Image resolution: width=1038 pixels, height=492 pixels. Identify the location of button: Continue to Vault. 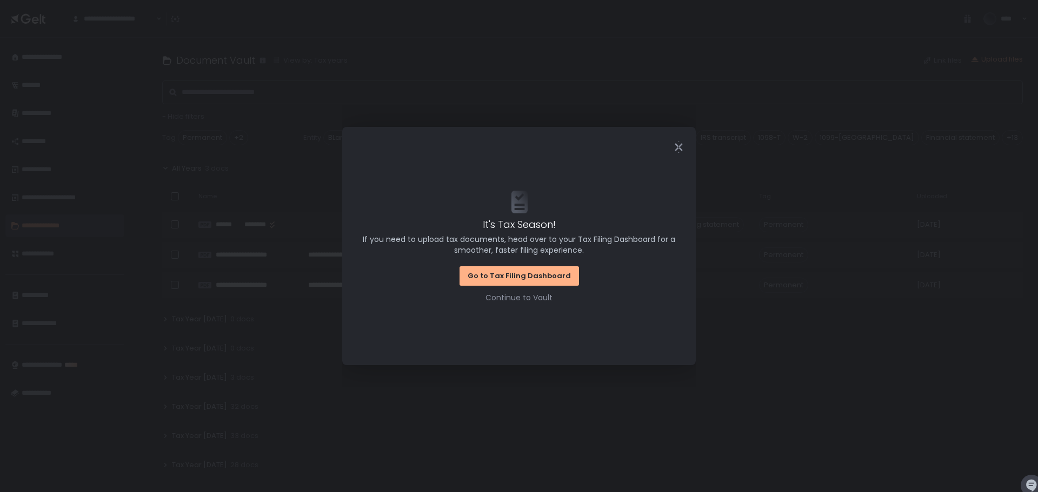
(519, 298).